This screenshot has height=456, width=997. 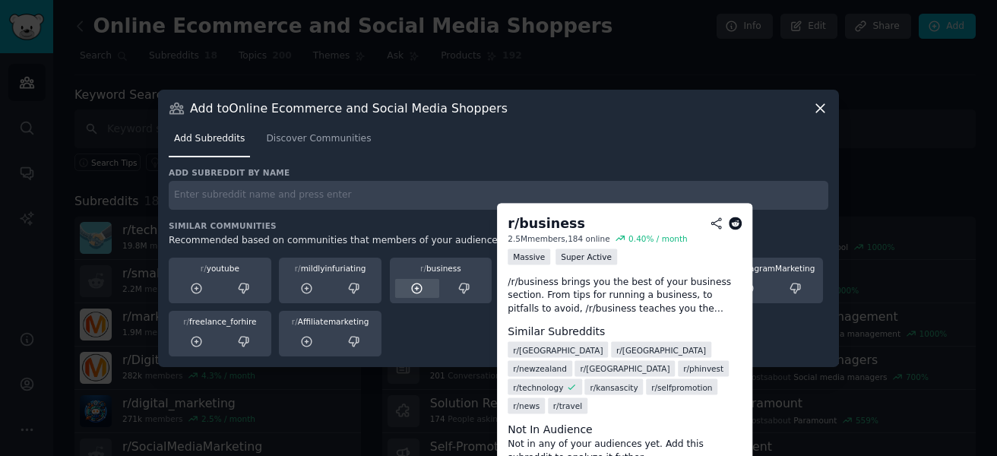 I want to click on span: r/ technology, so click(x=538, y=387).